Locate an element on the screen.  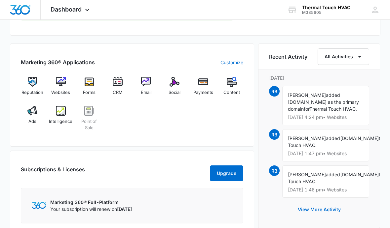
a: Content is located at coordinates (231, 89).